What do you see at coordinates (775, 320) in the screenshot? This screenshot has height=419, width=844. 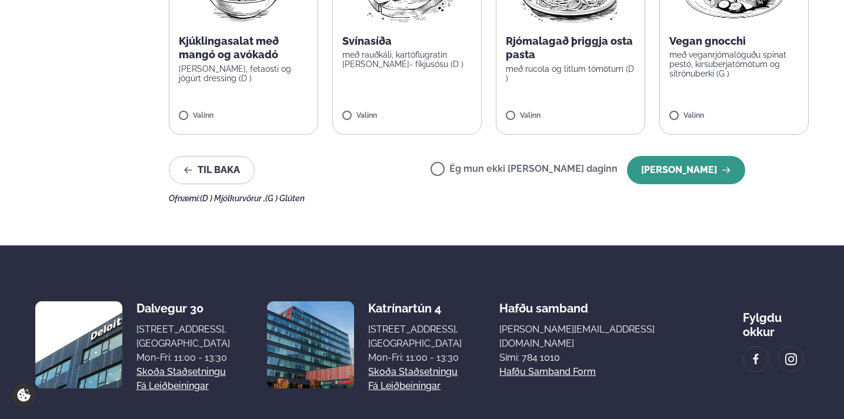 I see `div: Fylgdu okkur` at bounding box center [775, 320].